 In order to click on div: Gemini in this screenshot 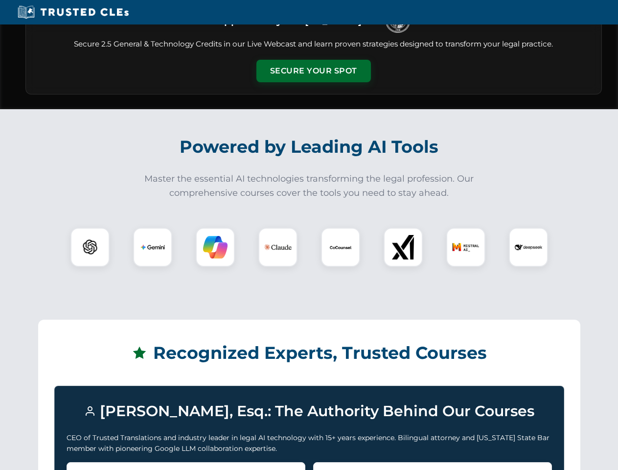, I will do `click(153, 247)`.